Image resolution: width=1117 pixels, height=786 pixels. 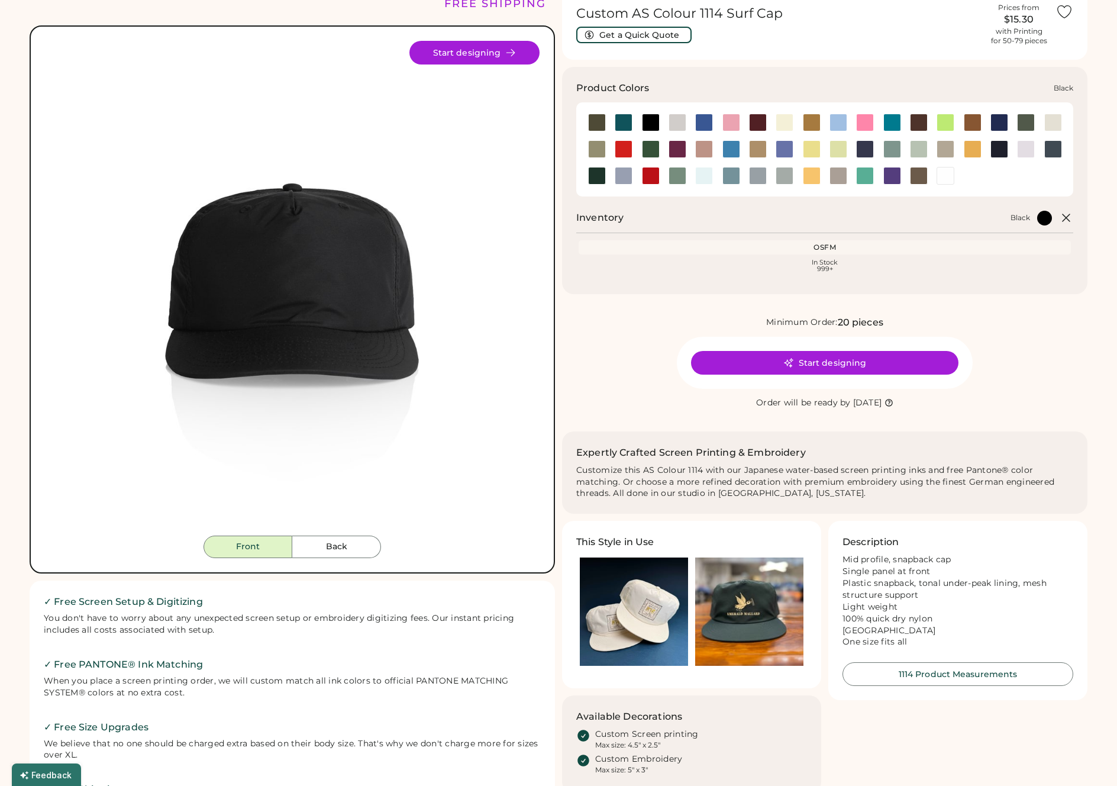 What do you see at coordinates (634, 35) in the screenshot?
I see `button: Get a Quick Quote` at bounding box center [634, 35].